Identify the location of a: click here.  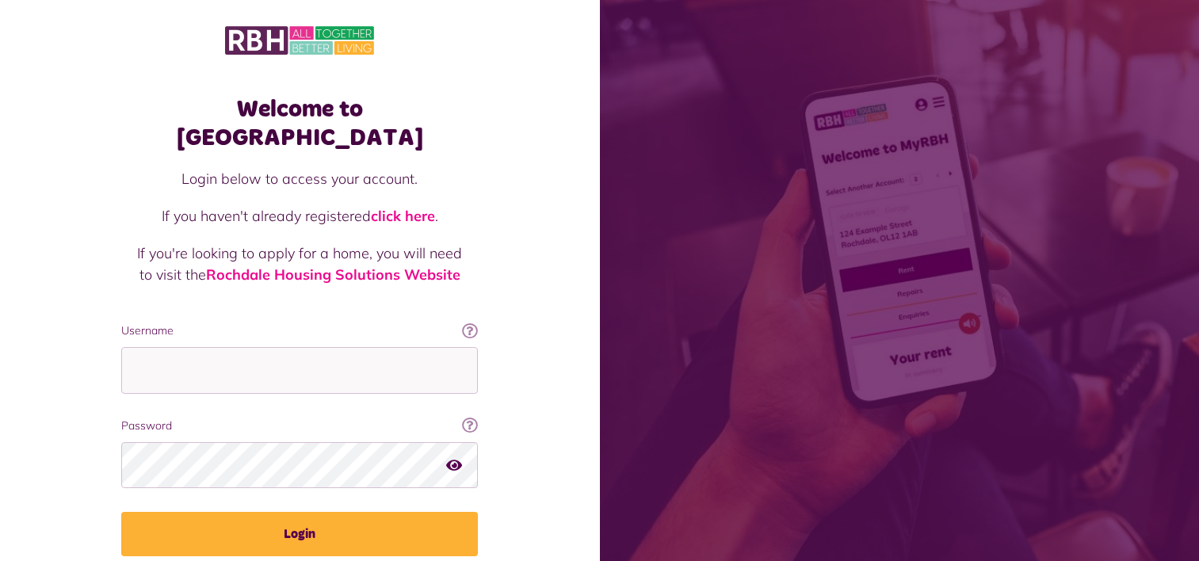
(402, 215).